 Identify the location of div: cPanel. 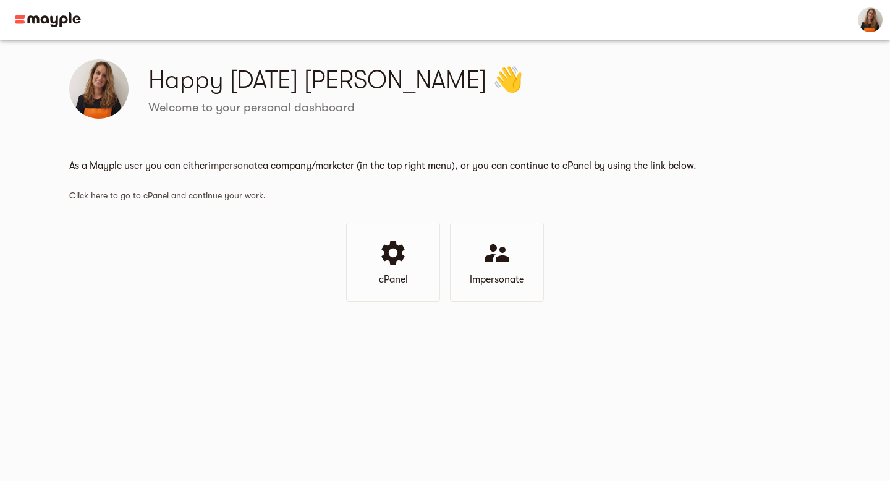
(393, 262).